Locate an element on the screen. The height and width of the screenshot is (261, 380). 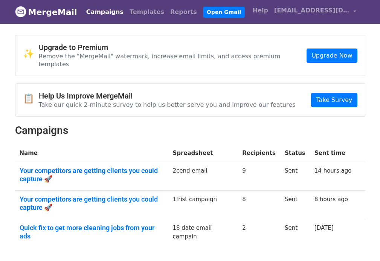
a: MergeMail is located at coordinates (46, 12).